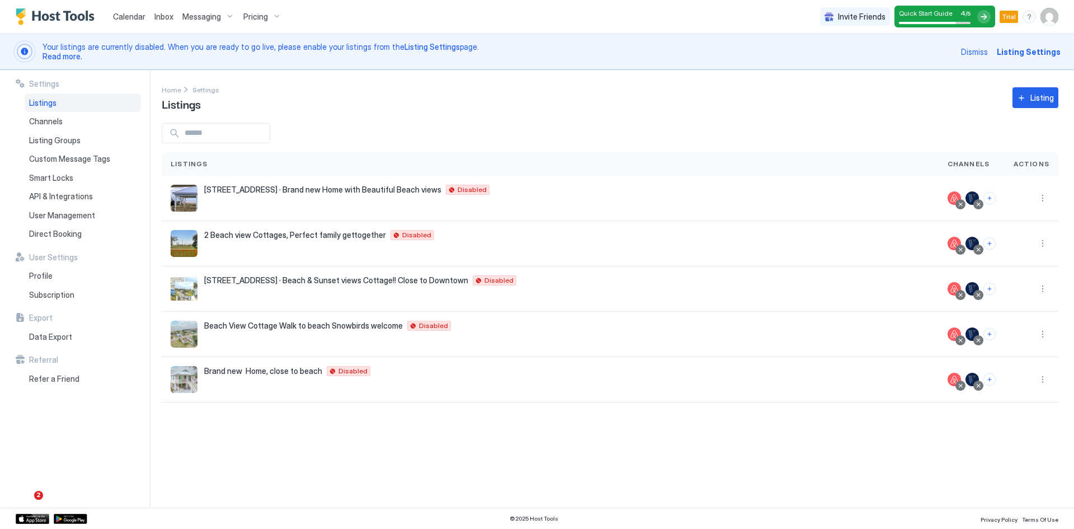  Describe the element at coordinates (83, 121) in the screenshot. I see `a: Channels` at that location.